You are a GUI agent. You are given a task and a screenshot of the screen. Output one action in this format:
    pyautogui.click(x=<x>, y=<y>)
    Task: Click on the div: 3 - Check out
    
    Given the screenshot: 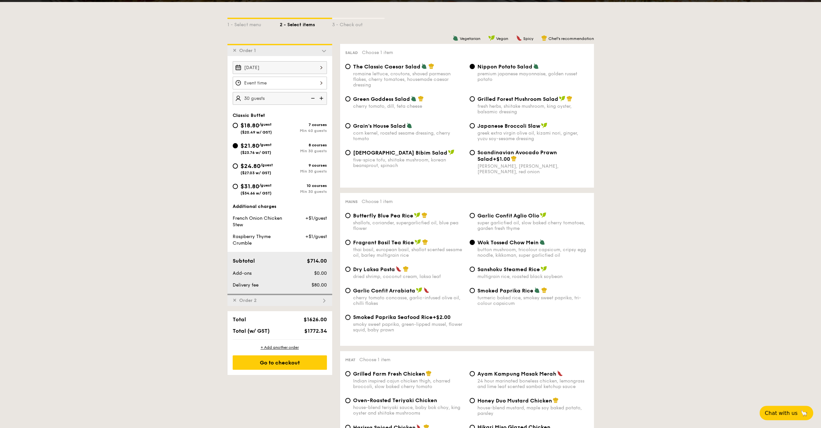 What is the action you would take?
    pyautogui.click(x=358, y=24)
    